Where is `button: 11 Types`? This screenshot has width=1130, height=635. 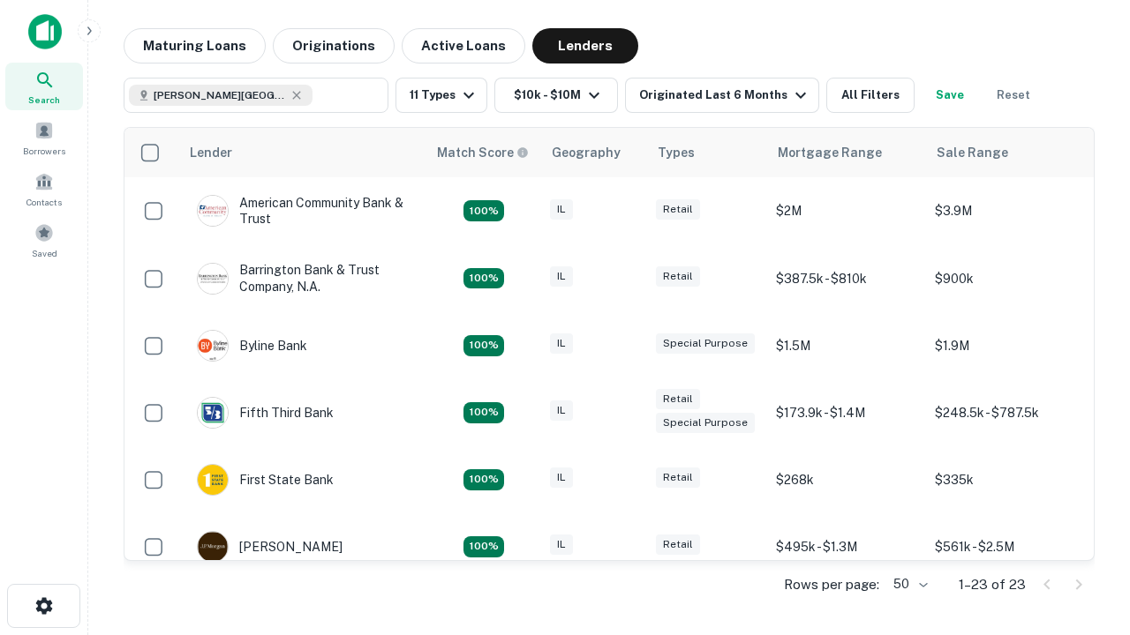 button: 11 Types is located at coordinates (441, 95).